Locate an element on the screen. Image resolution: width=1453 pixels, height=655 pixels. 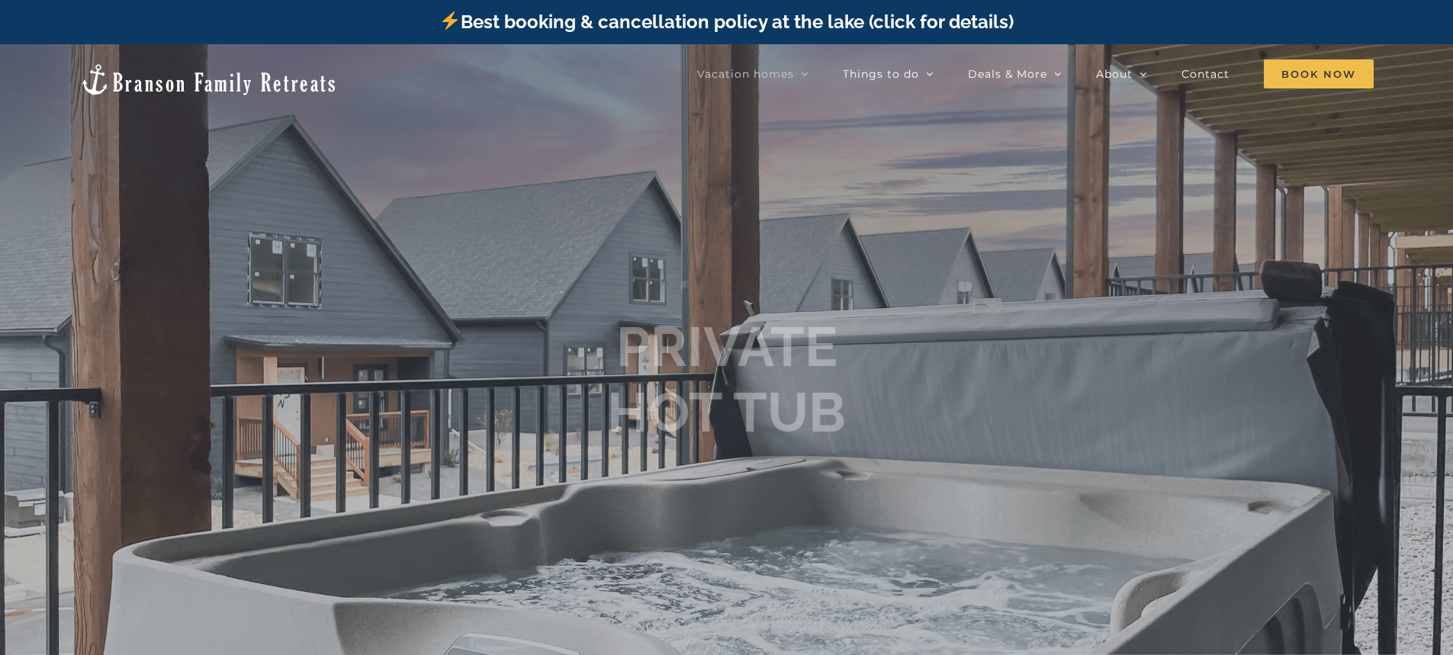
span: About is located at coordinates (1115, 74).